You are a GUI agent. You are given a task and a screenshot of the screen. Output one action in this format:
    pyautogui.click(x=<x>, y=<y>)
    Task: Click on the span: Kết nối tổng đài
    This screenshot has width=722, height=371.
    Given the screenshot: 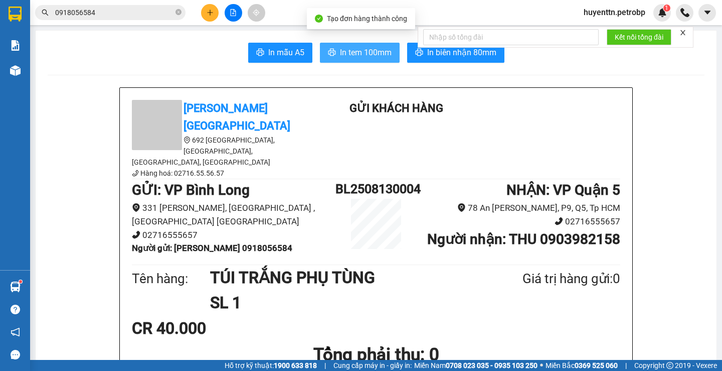 What is the action you would take?
    pyautogui.click(x=639, y=37)
    